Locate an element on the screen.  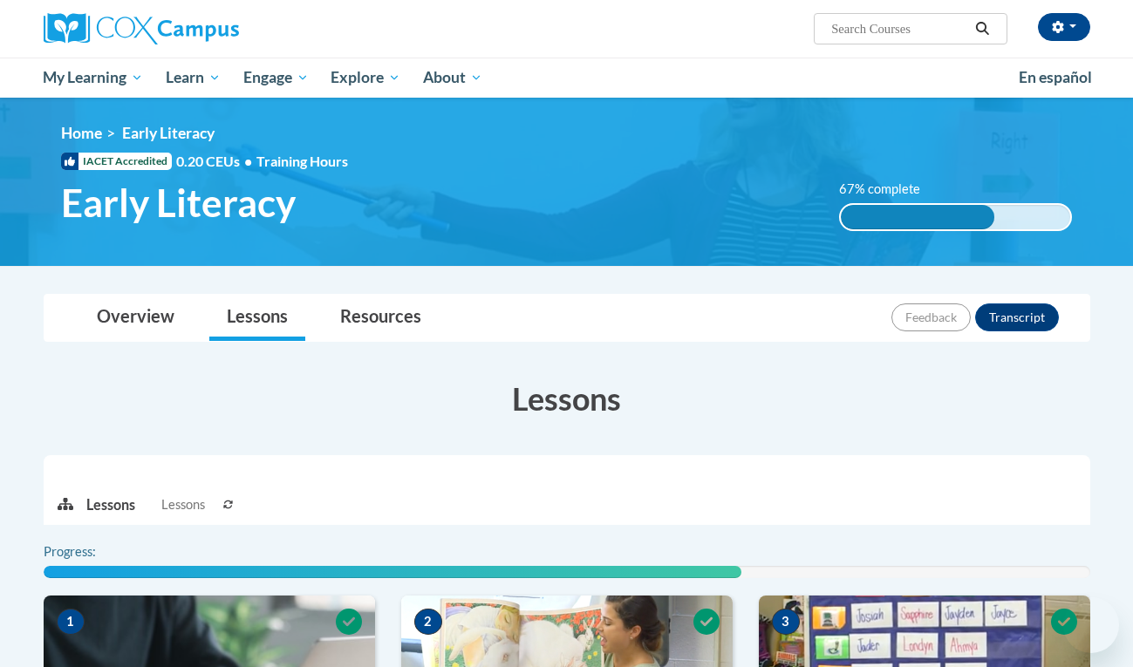
span: About is located at coordinates (453, 78).